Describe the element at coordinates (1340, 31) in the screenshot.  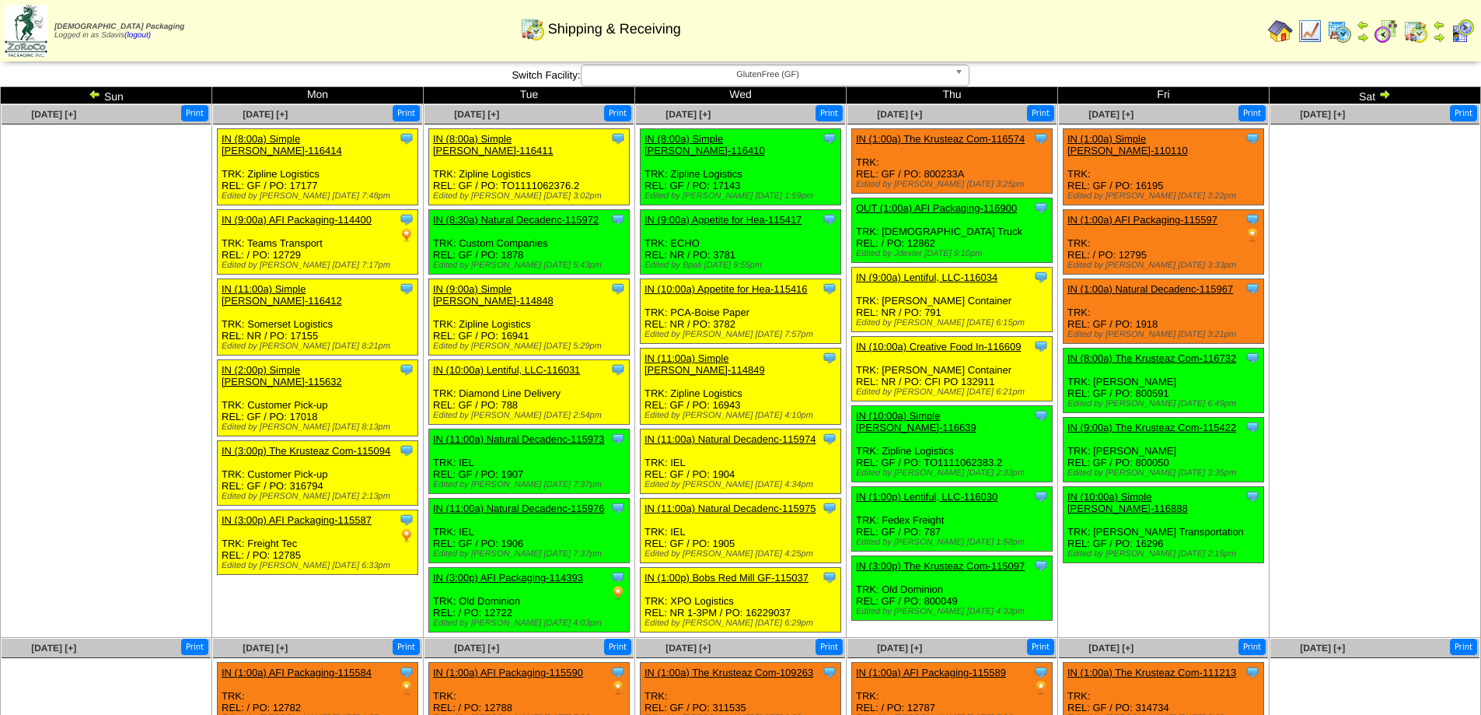
I see `img: calendarprod.gif` at that location.